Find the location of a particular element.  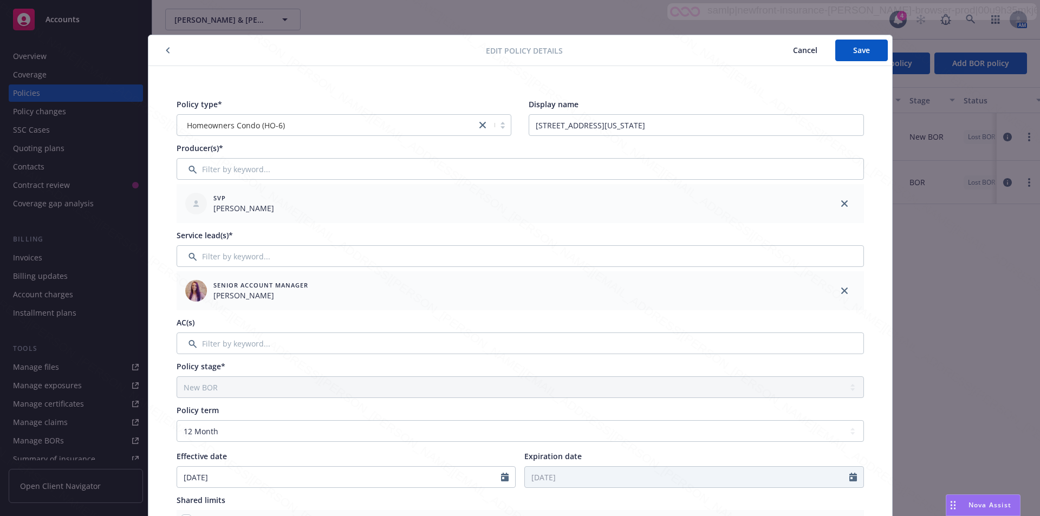

span: Effective date is located at coordinates (202, 456).